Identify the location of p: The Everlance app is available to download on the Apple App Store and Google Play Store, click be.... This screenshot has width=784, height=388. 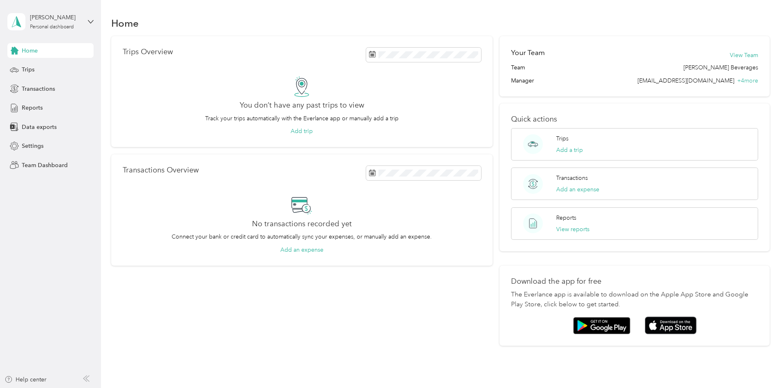
(634, 300).